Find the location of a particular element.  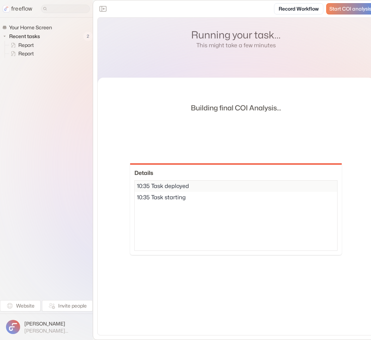

span: 2 is located at coordinates (88, 36).